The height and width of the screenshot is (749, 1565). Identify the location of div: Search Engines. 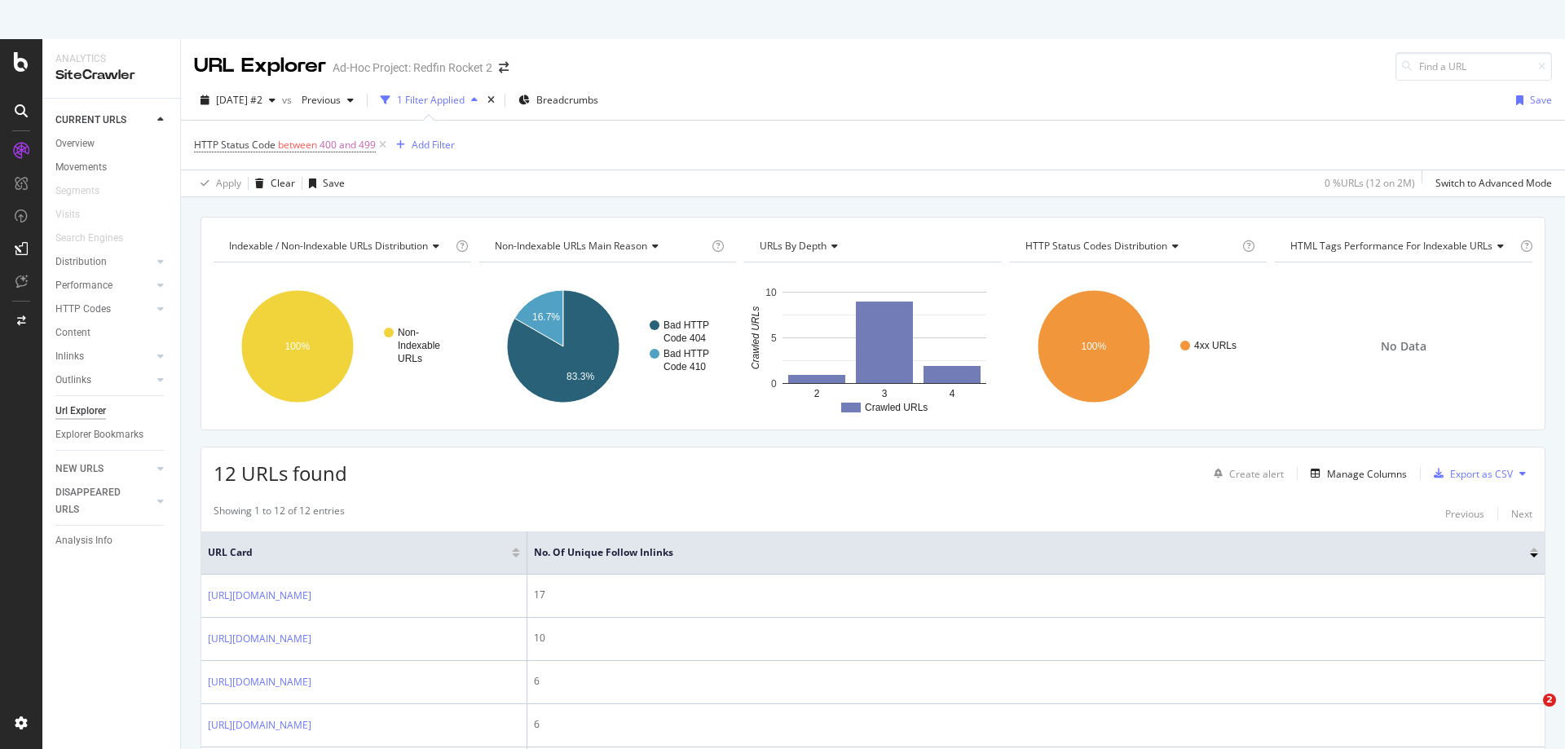
(89, 238).